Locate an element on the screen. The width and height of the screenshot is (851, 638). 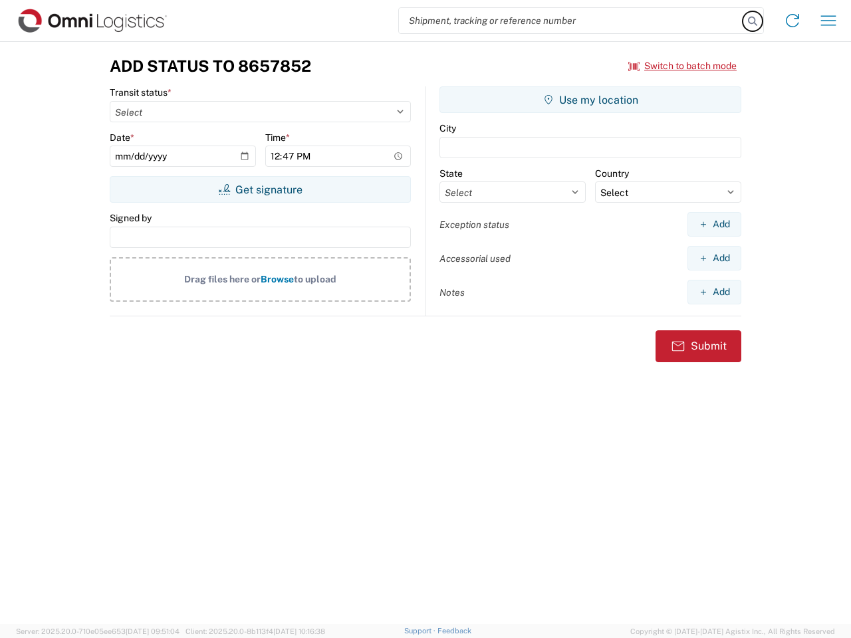
label: Time is located at coordinates (277, 138).